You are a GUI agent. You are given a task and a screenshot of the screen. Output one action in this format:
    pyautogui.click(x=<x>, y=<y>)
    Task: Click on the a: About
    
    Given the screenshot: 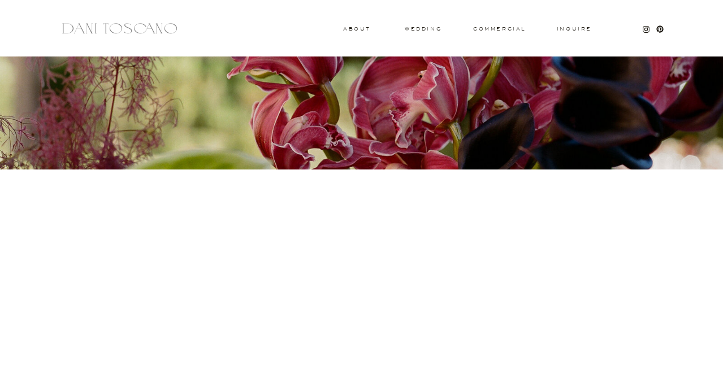 What is the action you would take?
    pyautogui.click(x=355, y=28)
    